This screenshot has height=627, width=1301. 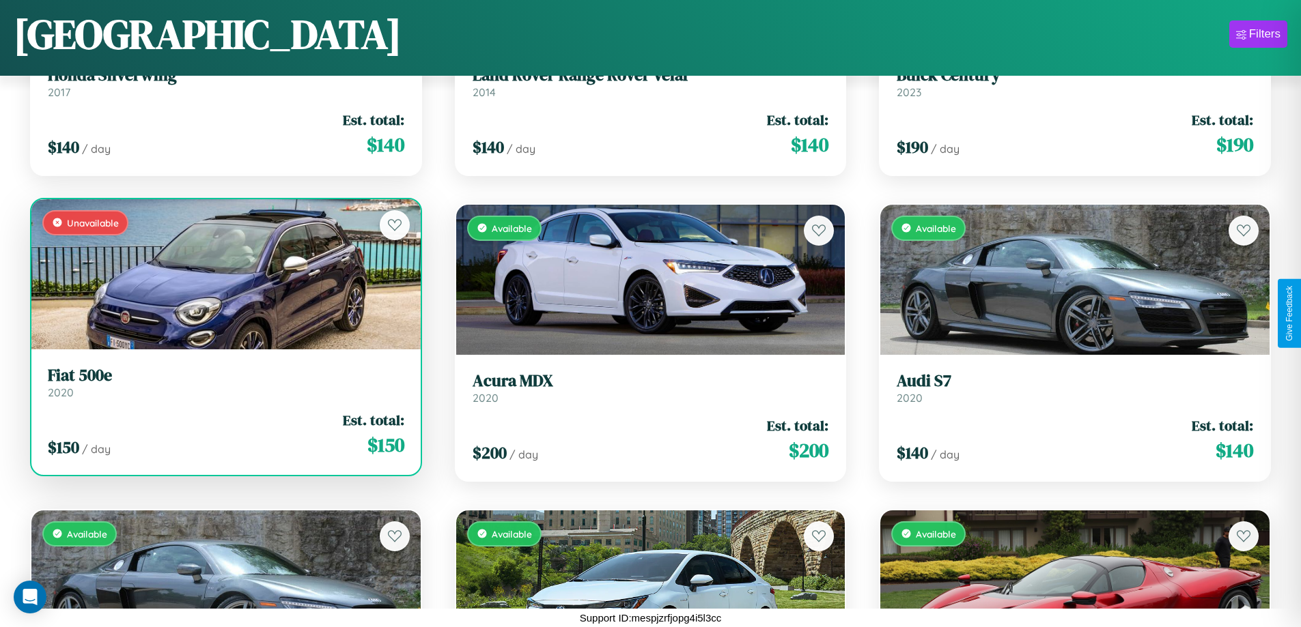 What do you see at coordinates (1075, 381) in the screenshot?
I see `h3: Audi S7` at bounding box center [1075, 381].